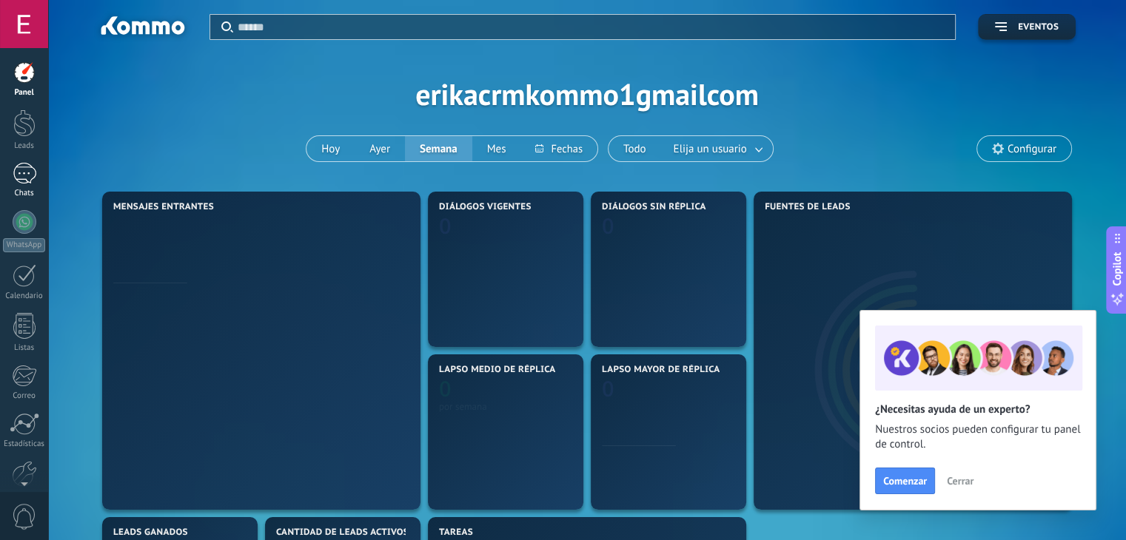 This screenshot has height=540, width=1126. What do you see at coordinates (342, 533) in the screenshot?
I see `span: Cantidad de leads activos` at bounding box center [342, 533].